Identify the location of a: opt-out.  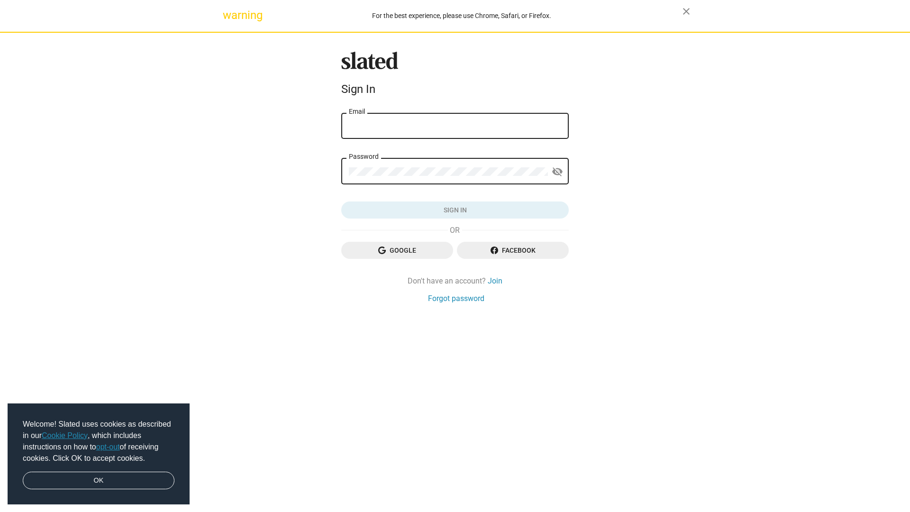
(108, 446).